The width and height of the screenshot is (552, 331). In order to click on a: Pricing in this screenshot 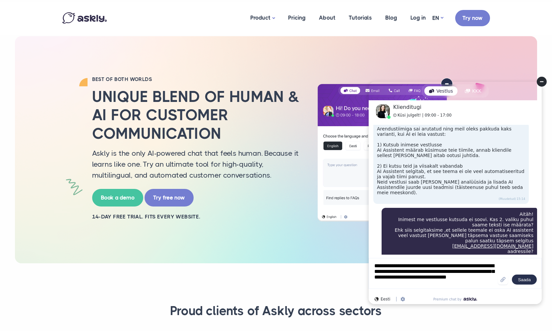, I will do `click(297, 18)`.